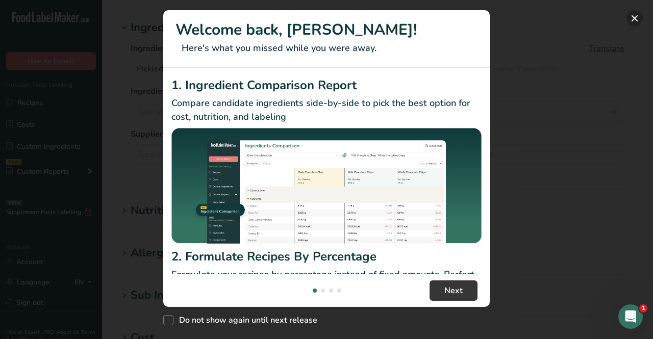 The image size is (653, 339). What do you see at coordinates (453, 291) in the screenshot?
I see `button: Next` at bounding box center [453, 291].